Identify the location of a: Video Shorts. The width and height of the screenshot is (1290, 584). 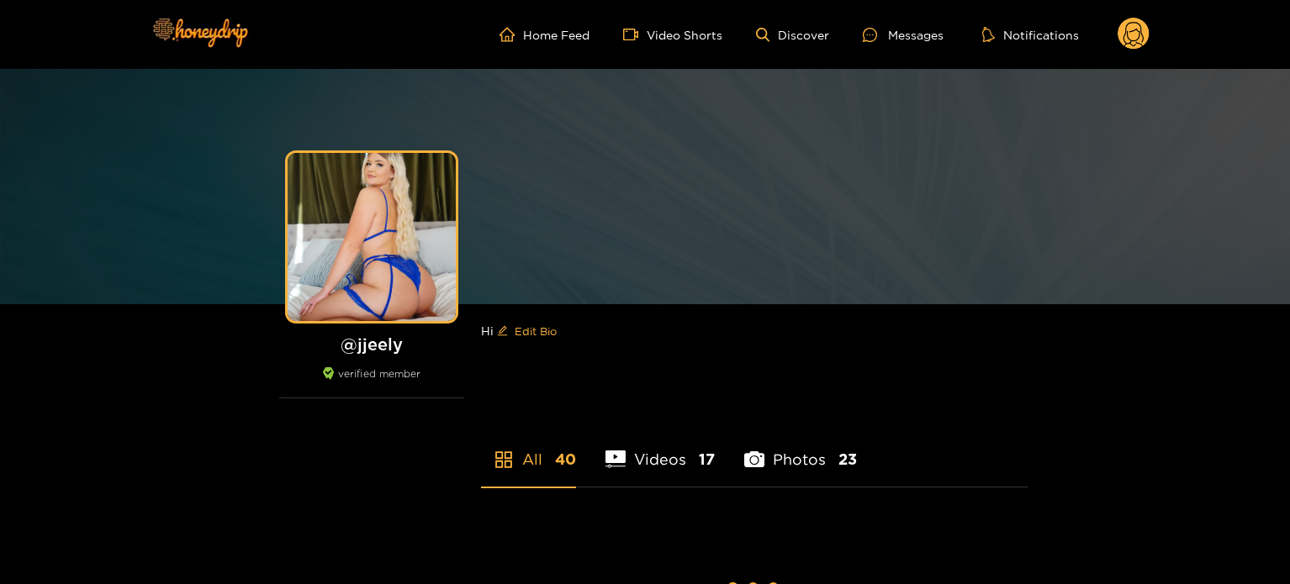
(673, 34).